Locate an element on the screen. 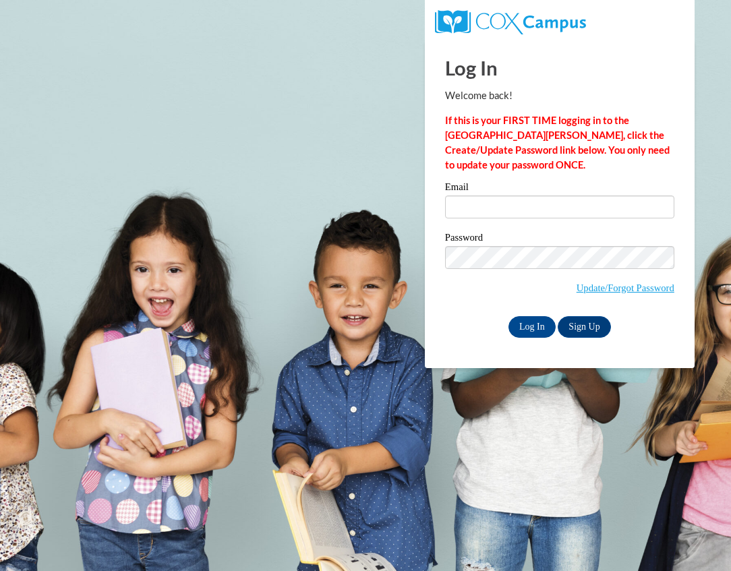 The height and width of the screenshot is (571, 731). a: Update/Forgot Password is located at coordinates (625, 288).